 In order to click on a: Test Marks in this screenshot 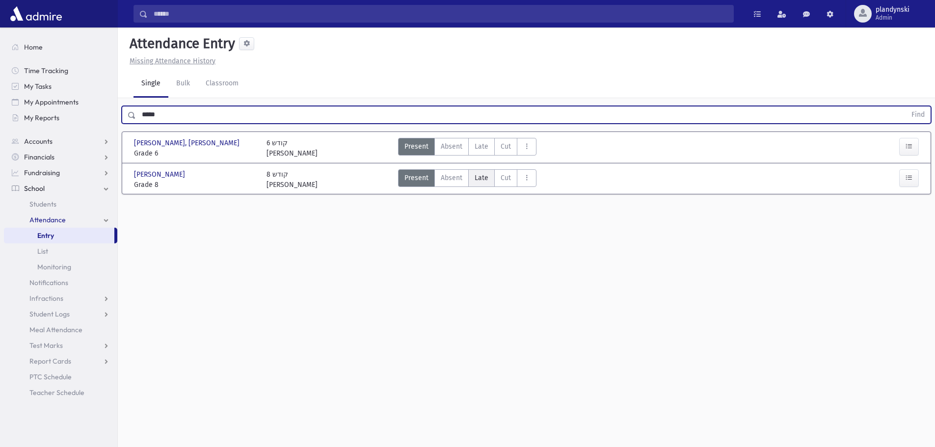, I will do `click(60, 346)`.